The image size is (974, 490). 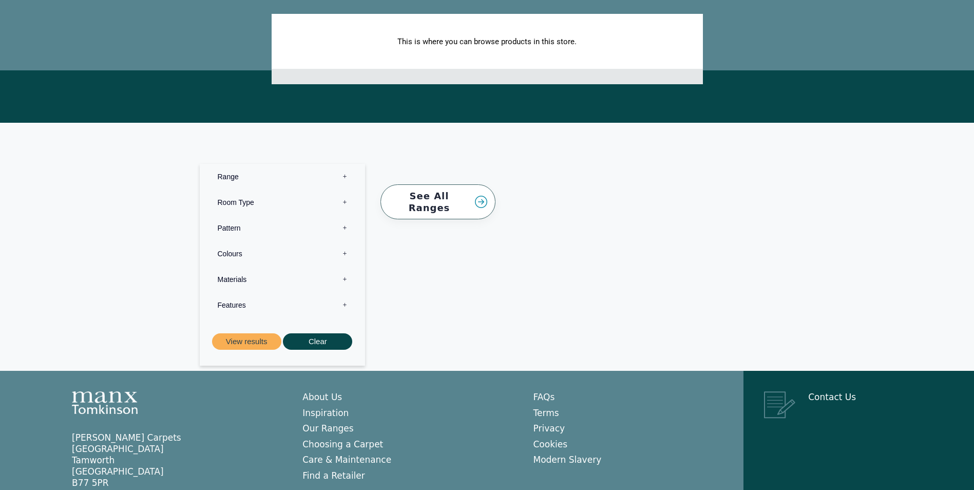 What do you see at coordinates (546, 413) in the screenshot?
I see `a: Terms` at bounding box center [546, 413].